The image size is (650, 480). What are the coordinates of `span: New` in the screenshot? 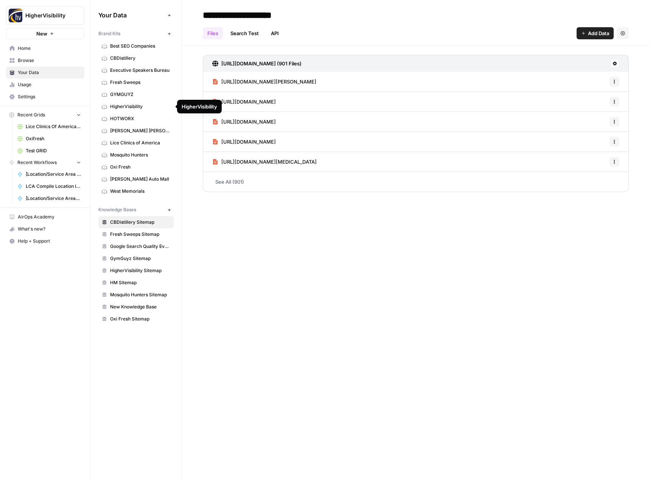 It's located at (42, 34).